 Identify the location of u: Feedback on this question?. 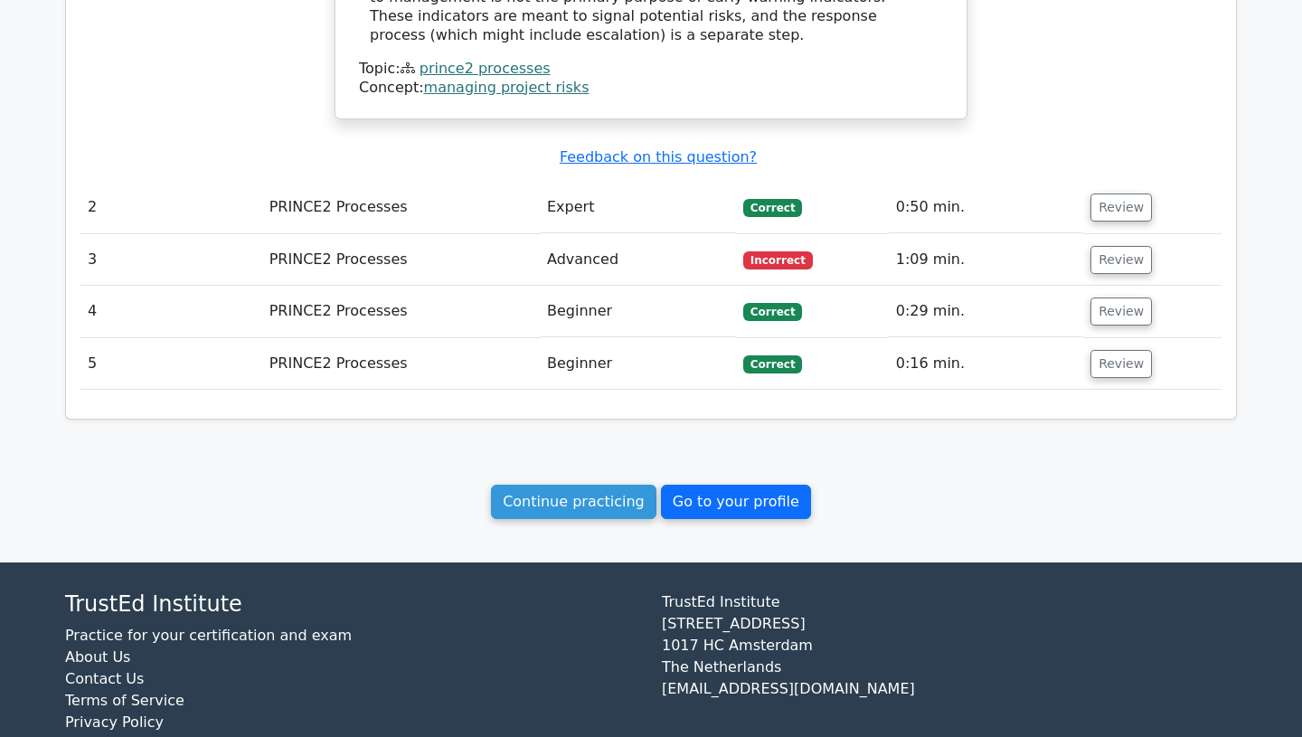
(658, 156).